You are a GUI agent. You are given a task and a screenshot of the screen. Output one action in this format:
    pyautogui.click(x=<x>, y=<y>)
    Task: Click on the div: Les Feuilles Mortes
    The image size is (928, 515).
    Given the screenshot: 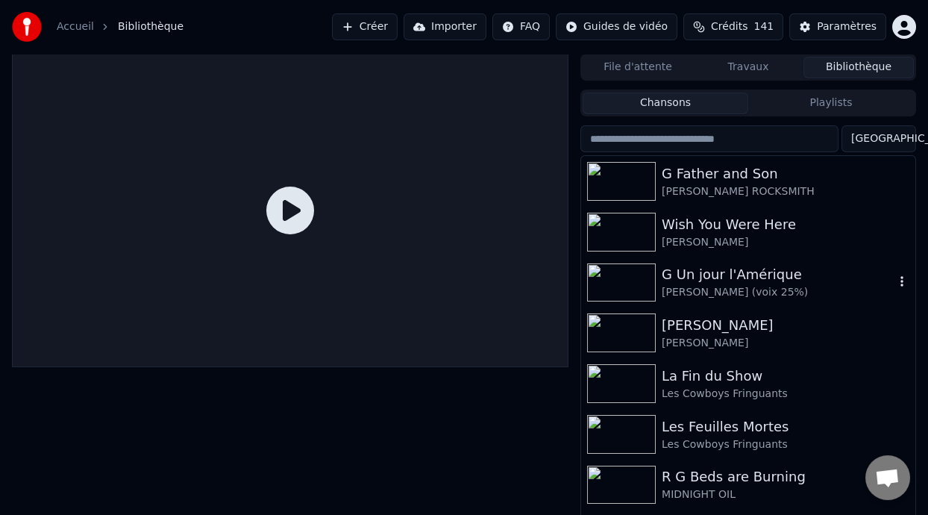 What is the action you would take?
    pyautogui.click(x=786, y=427)
    